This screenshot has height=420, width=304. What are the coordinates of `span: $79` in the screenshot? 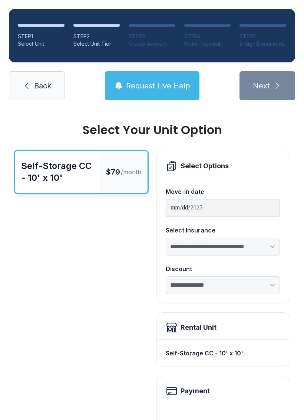 It's located at (113, 172).